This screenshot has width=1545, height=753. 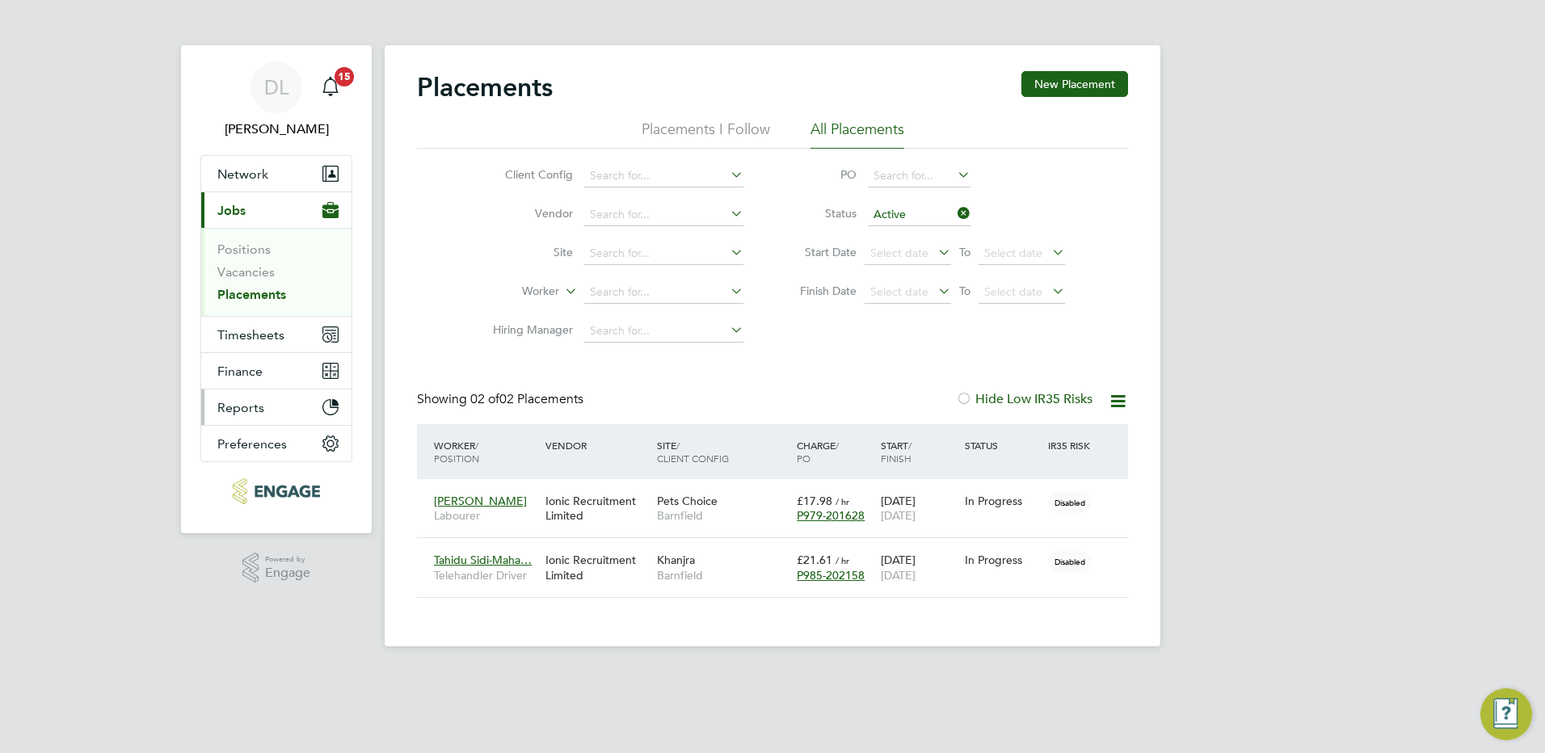 I want to click on span: Telehandler Driver, so click(x=485, y=575).